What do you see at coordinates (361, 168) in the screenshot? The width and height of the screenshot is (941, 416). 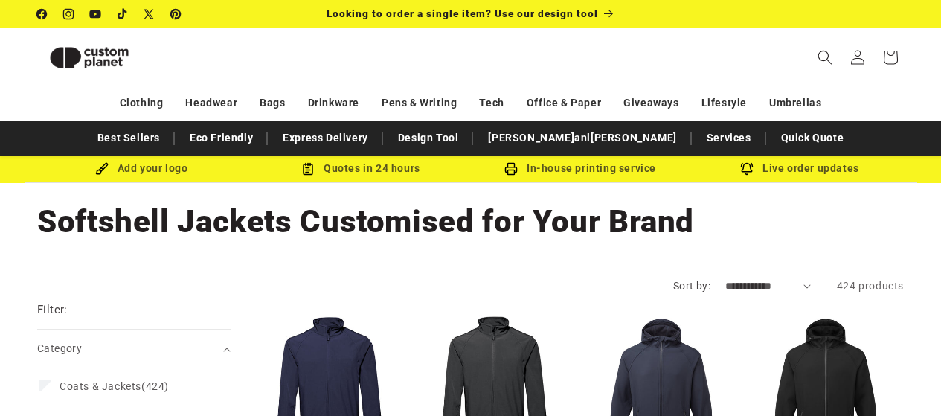 I see `div: Quotes in 24 hours` at bounding box center [361, 168].